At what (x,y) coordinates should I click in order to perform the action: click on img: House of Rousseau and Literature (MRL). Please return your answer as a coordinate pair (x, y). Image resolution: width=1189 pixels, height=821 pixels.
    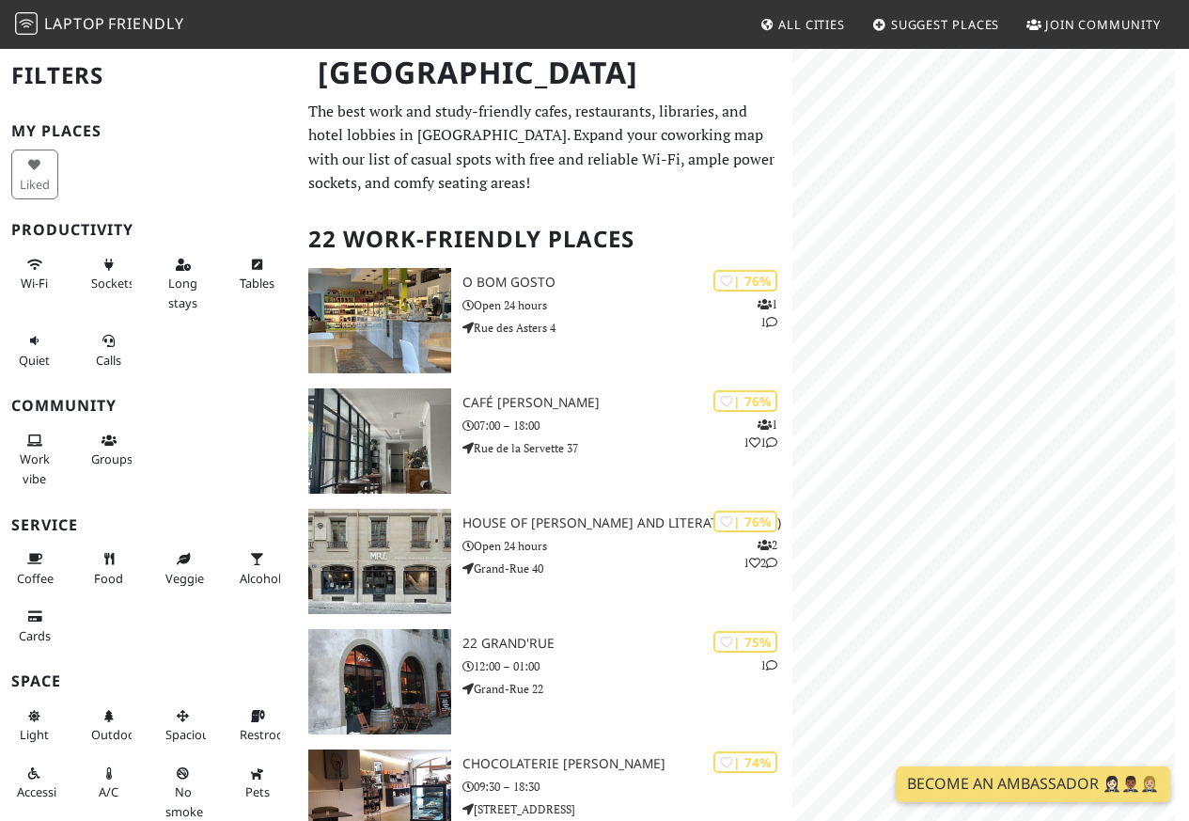
    Looking at the image, I should click on (380, 561).